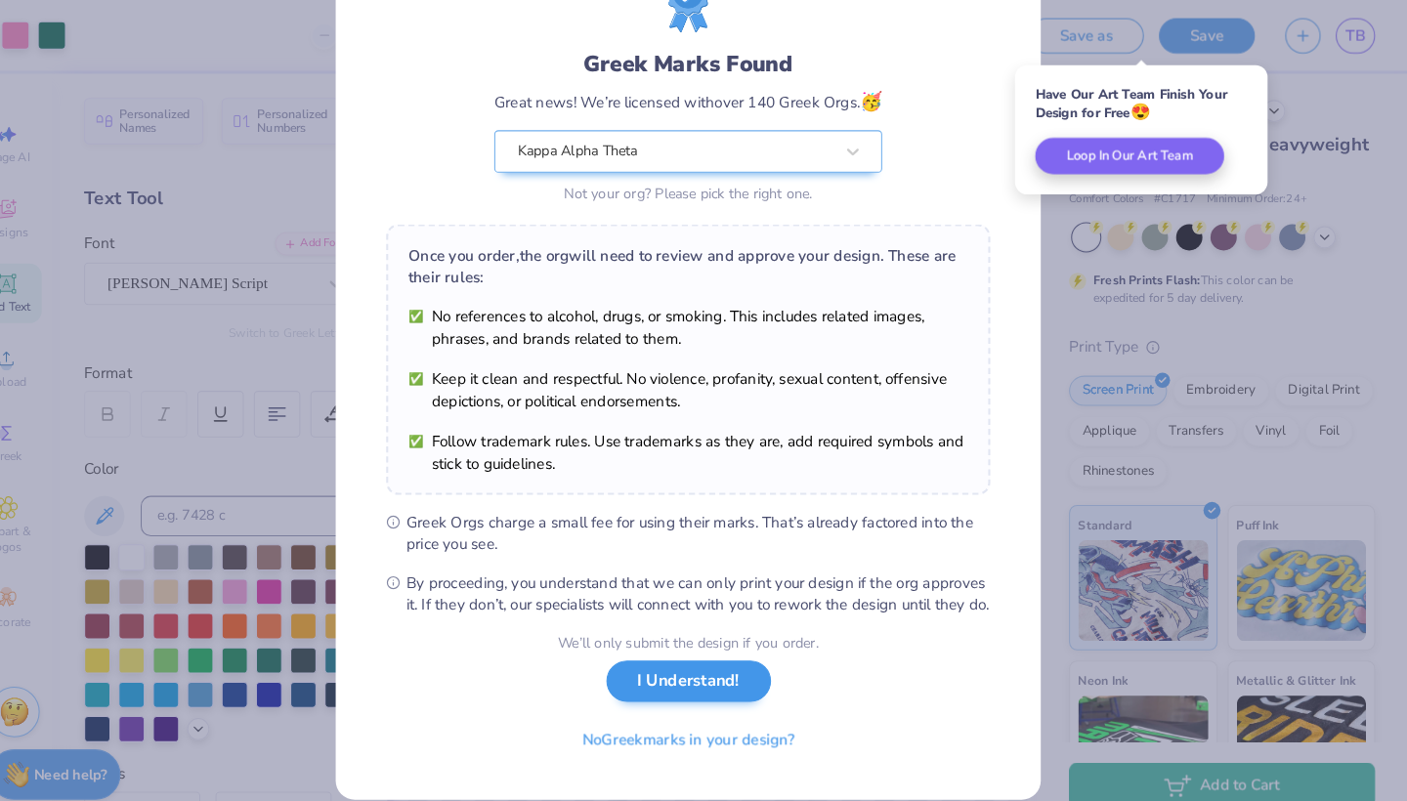 The width and height of the screenshot is (1407, 801). What do you see at coordinates (703, 98) in the screenshot?
I see `div: Great news! We’re licensed with over 140 Greek Orgs.` at bounding box center [703, 98].